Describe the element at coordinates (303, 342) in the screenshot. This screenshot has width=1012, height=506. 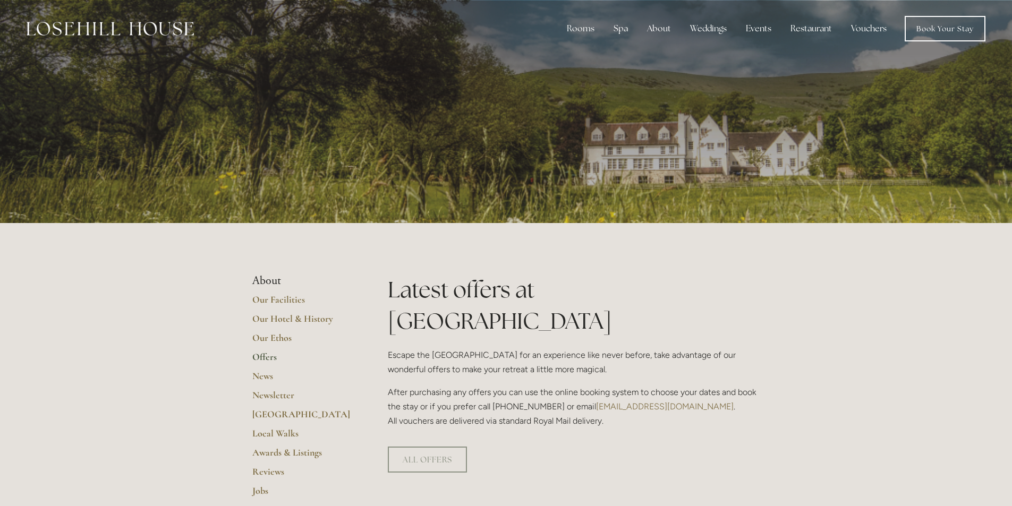
I see `a: Our Ethos` at that location.